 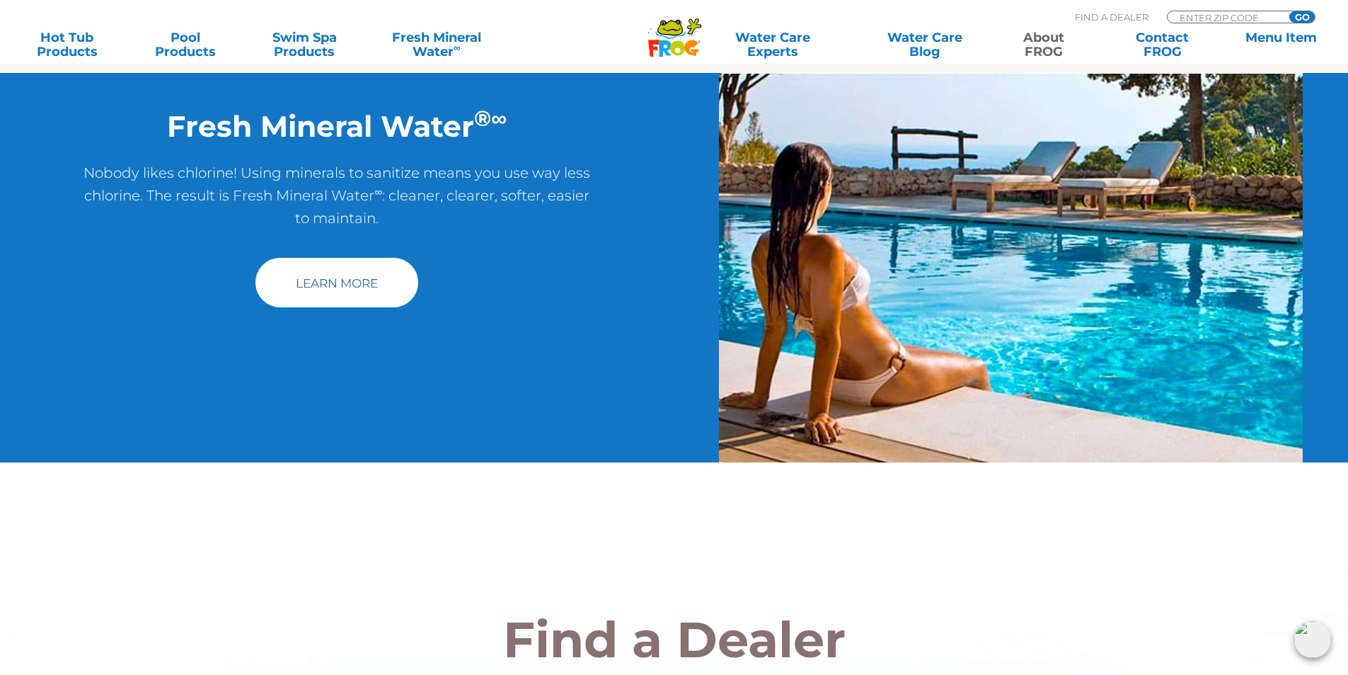 What do you see at coordinates (675, 639) in the screenshot?
I see `h2: Find a Dealer` at bounding box center [675, 639].